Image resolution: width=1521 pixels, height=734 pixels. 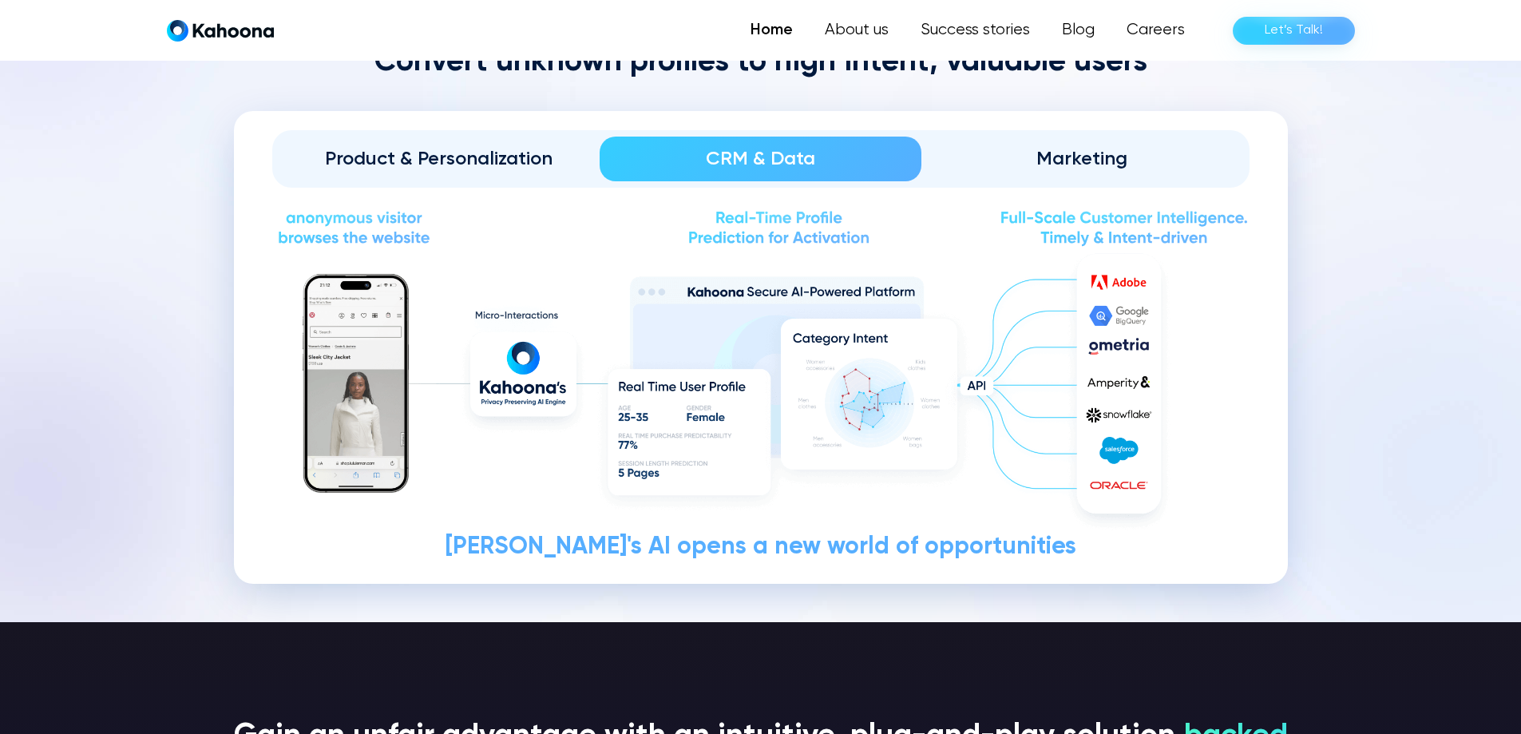 I want to click on a: Let’s Talk!, so click(x=1293, y=30).